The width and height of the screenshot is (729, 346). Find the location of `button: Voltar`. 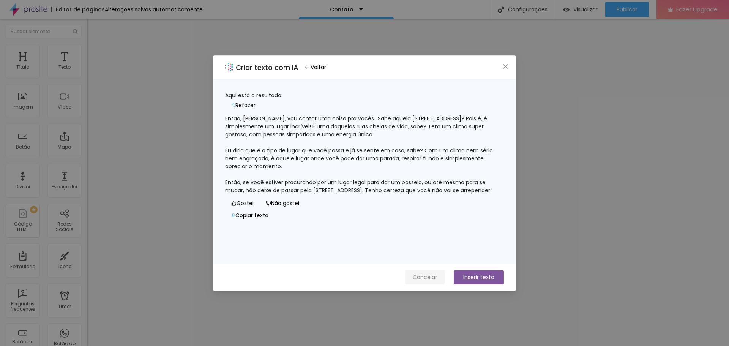

button: Voltar is located at coordinates (315, 67).